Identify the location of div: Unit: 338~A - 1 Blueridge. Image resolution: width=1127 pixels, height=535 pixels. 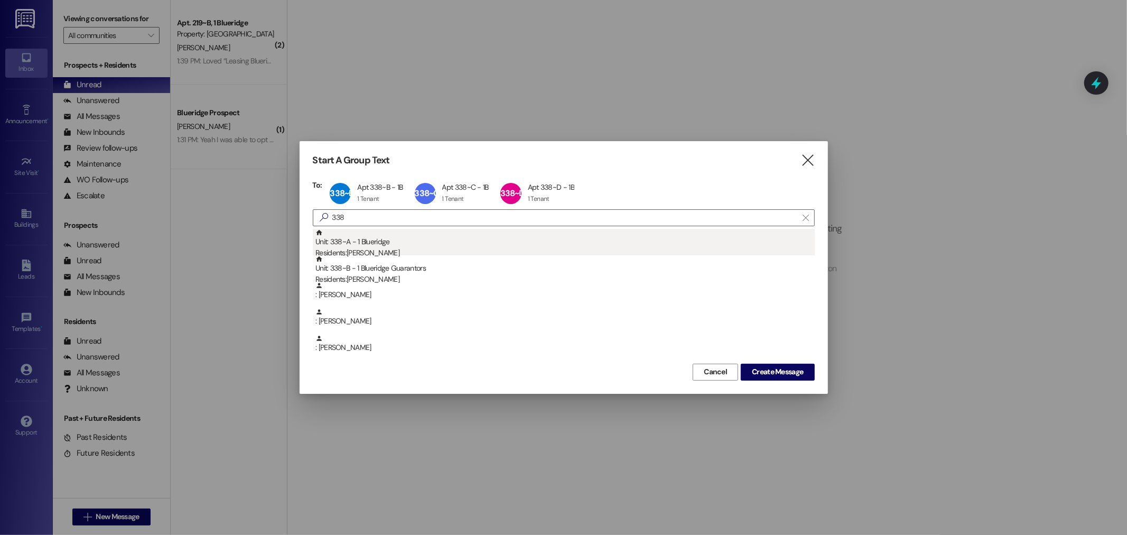
(565, 244).